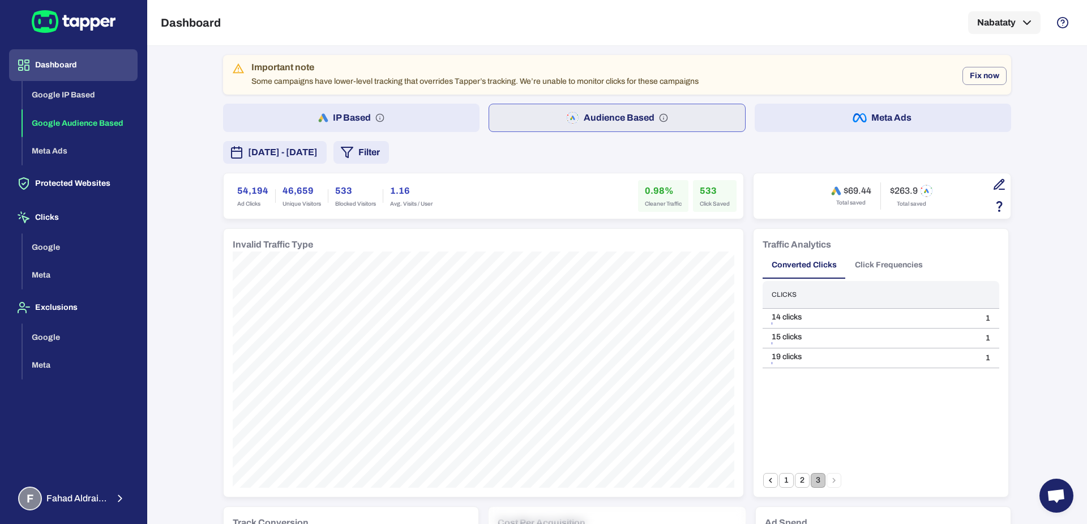 The width and height of the screenshot is (1087, 524). Describe the element at coordinates (380, 118) in the screenshot. I see `svg: IP based: Search, Display, and Shopping.` at that location.